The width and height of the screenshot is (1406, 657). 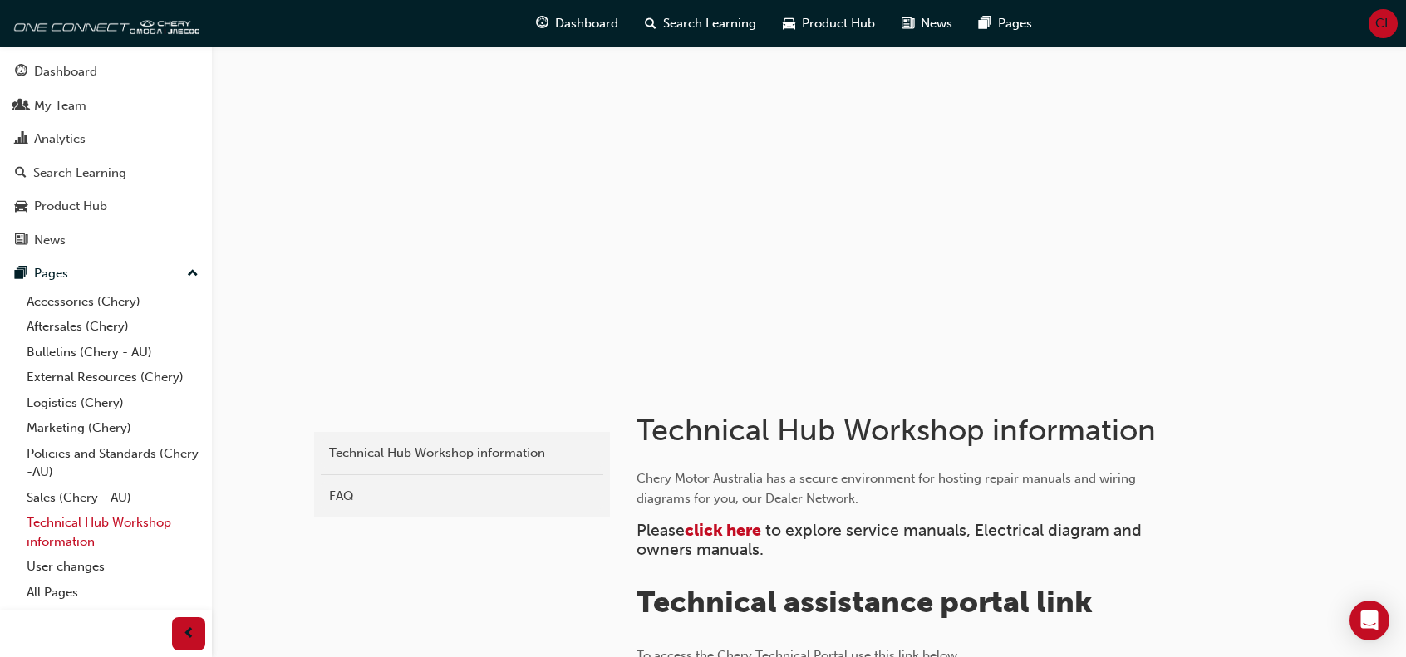 I want to click on div: Pages, so click(x=51, y=273).